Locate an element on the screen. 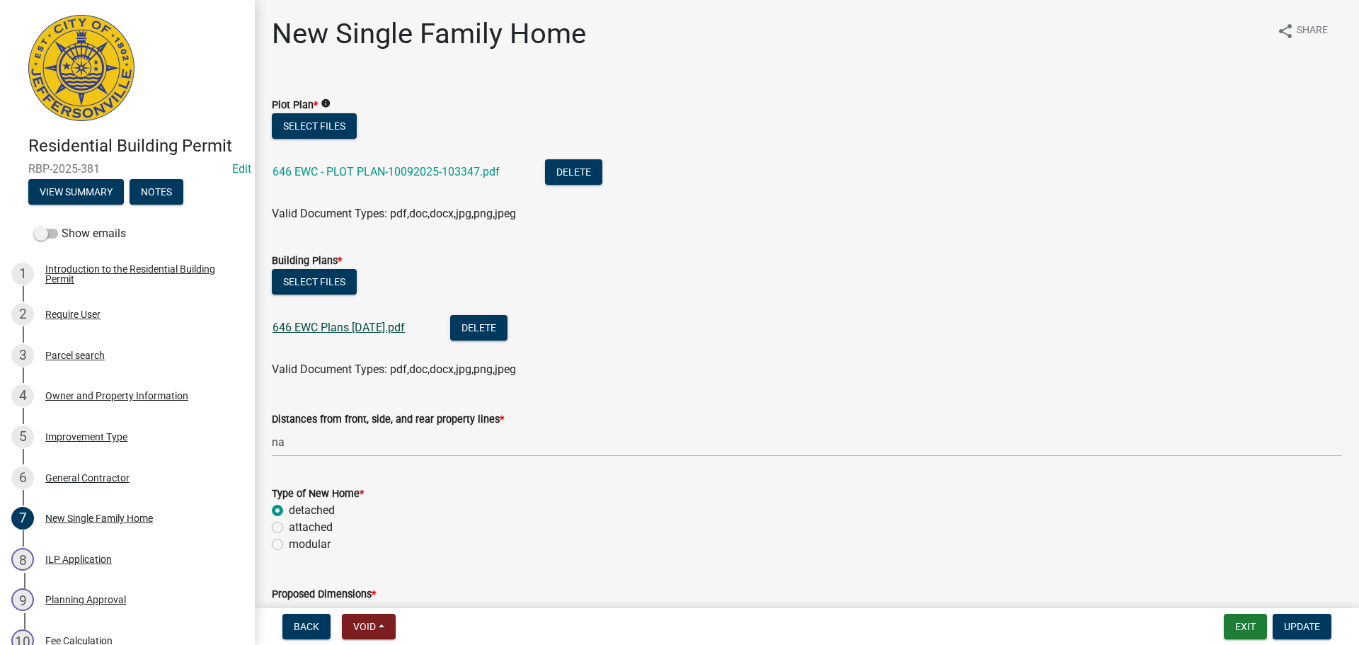  div: General Contractor is located at coordinates (87, 478).